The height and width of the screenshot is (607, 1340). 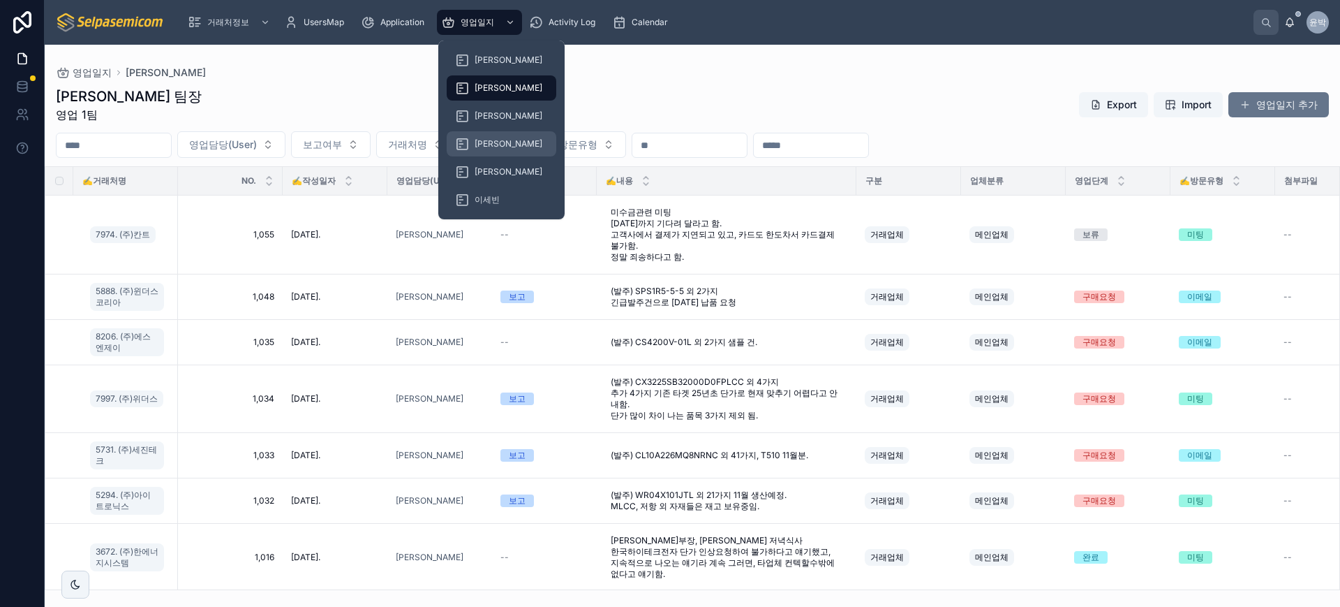 What do you see at coordinates (1092, 181) in the screenshot?
I see `span: 영업단계` at bounding box center [1092, 181].